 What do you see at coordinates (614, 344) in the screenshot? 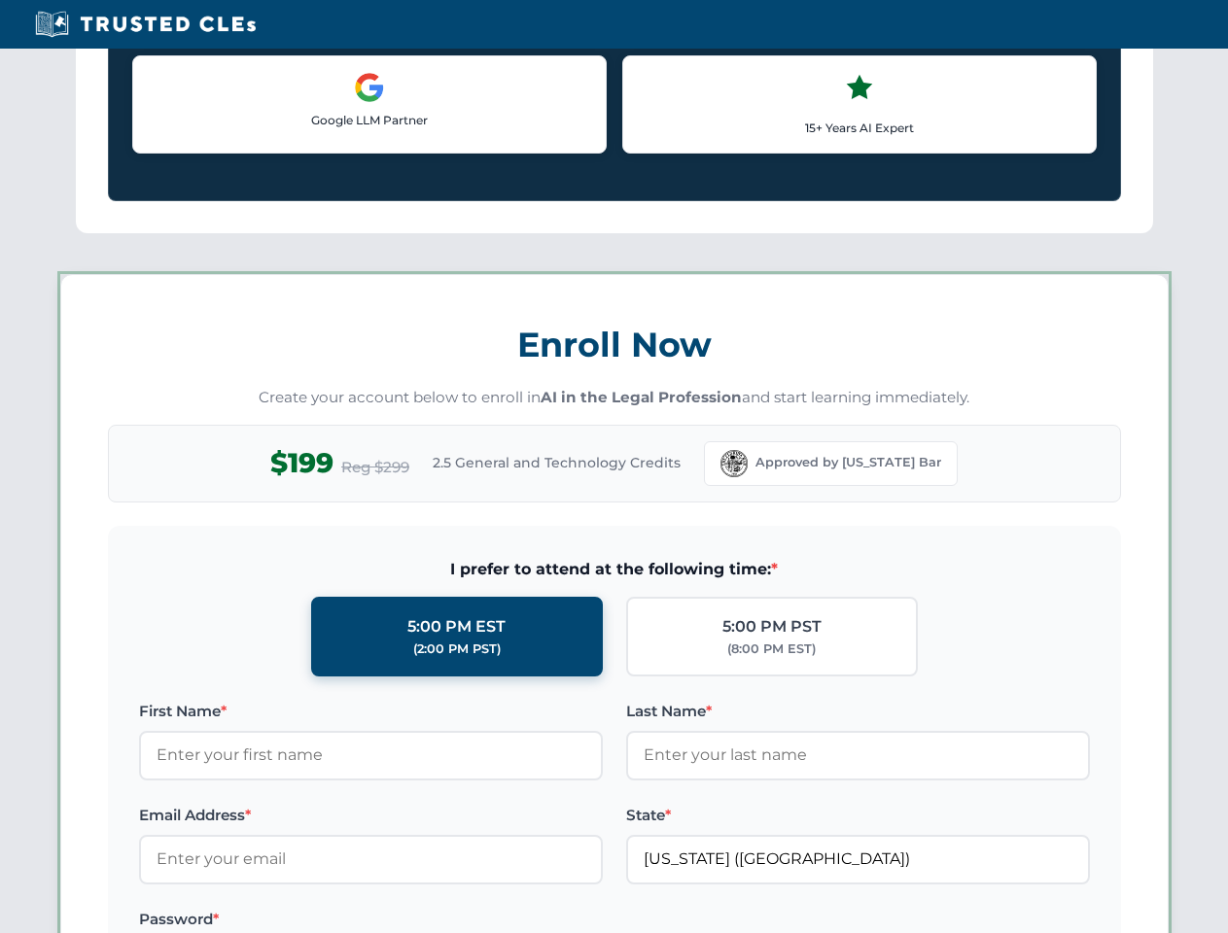
I see `h3: Enroll Now` at bounding box center [614, 344].